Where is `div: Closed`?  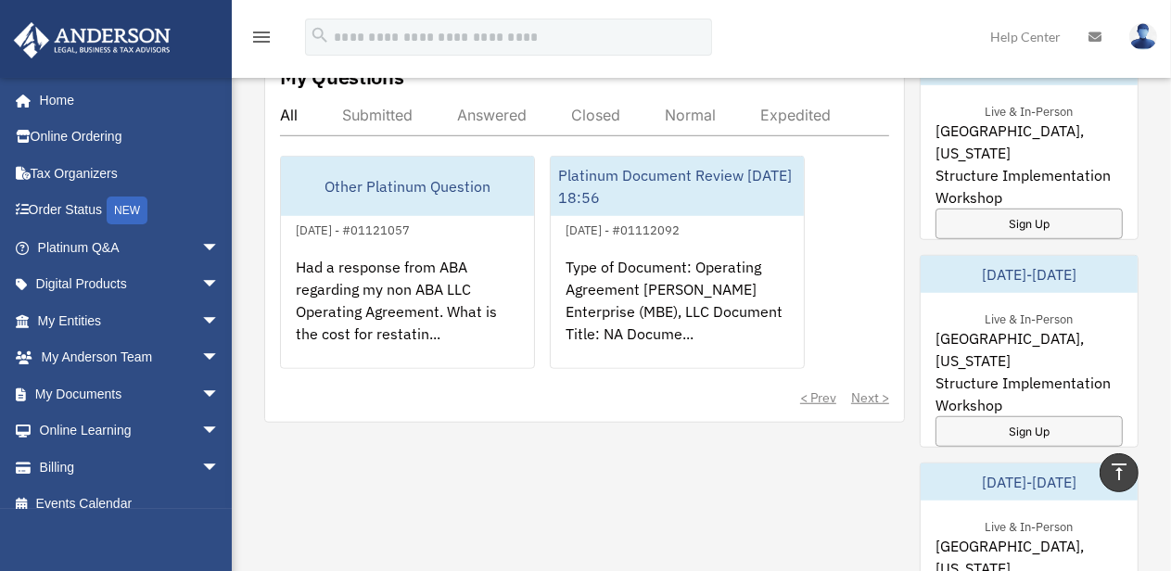 div: Closed is located at coordinates (595, 115).